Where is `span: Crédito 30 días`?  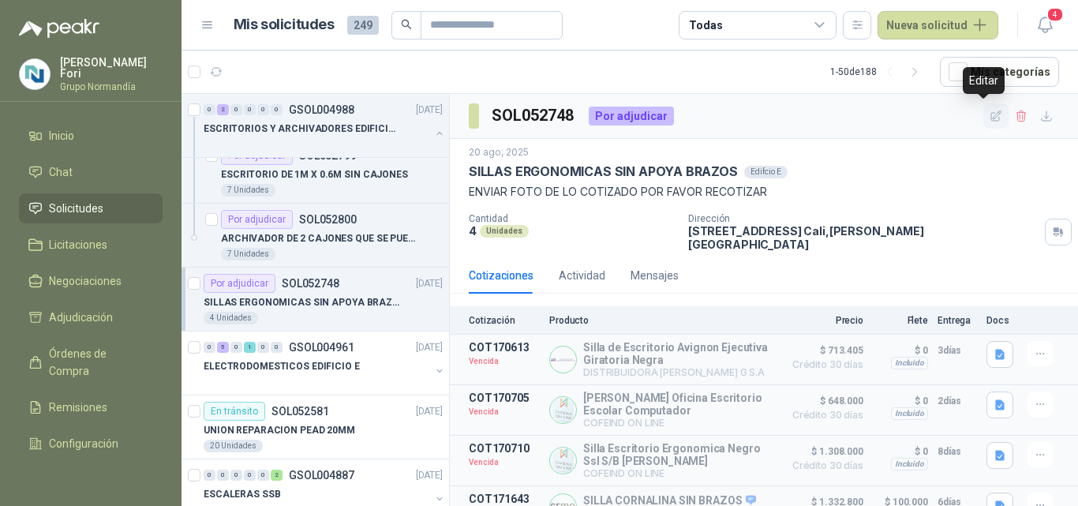 span: Crédito 30 días is located at coordinates (824, 415).